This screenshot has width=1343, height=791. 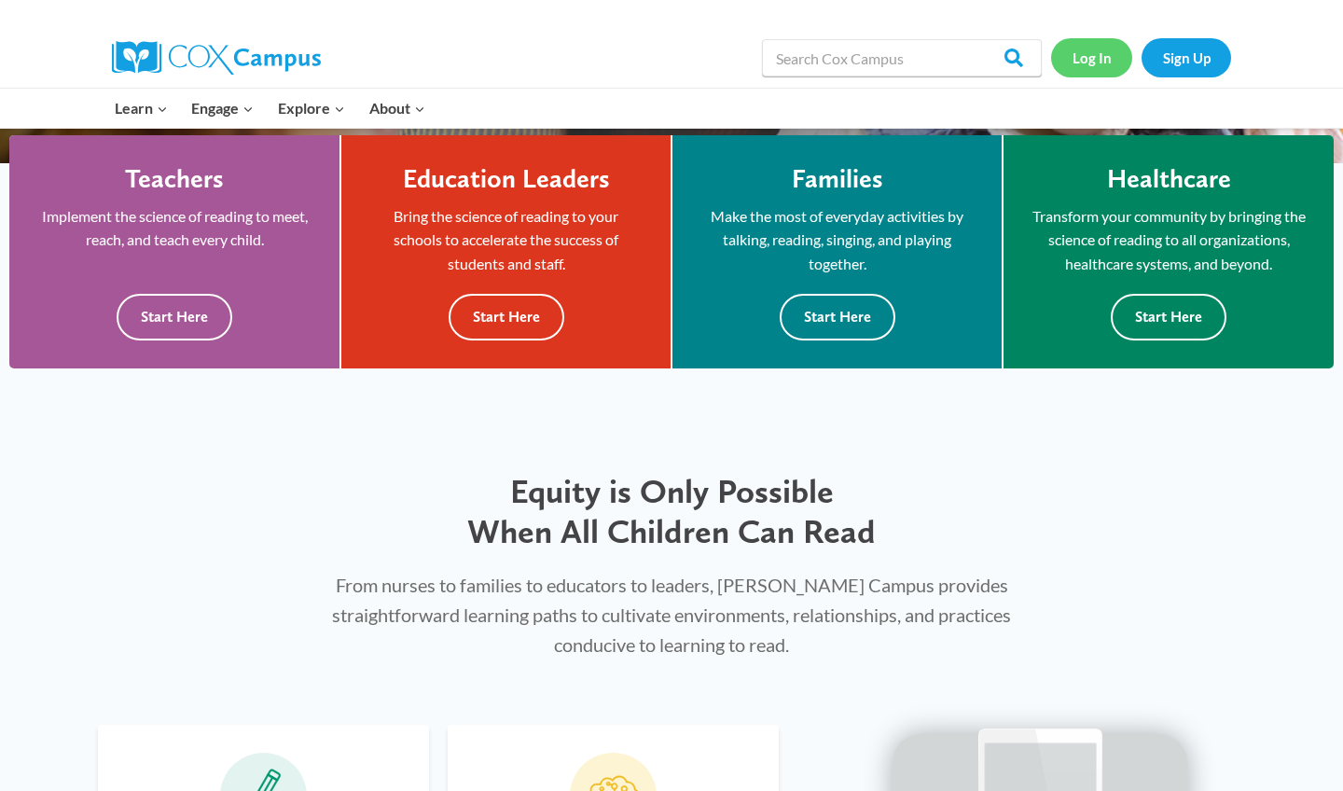 What do you see at coordinates (902, 58) in the screenshot?
I see `input: Search Cox Campus` at bounding box center [902, 58].